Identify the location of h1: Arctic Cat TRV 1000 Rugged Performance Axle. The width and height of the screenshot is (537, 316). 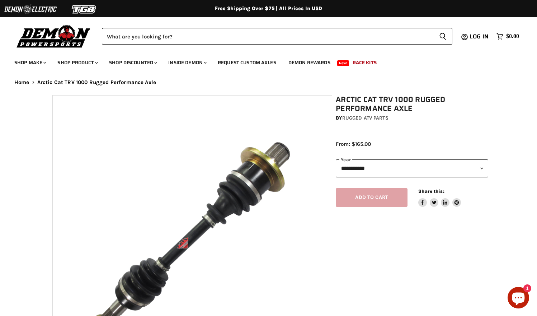
(412, 104).